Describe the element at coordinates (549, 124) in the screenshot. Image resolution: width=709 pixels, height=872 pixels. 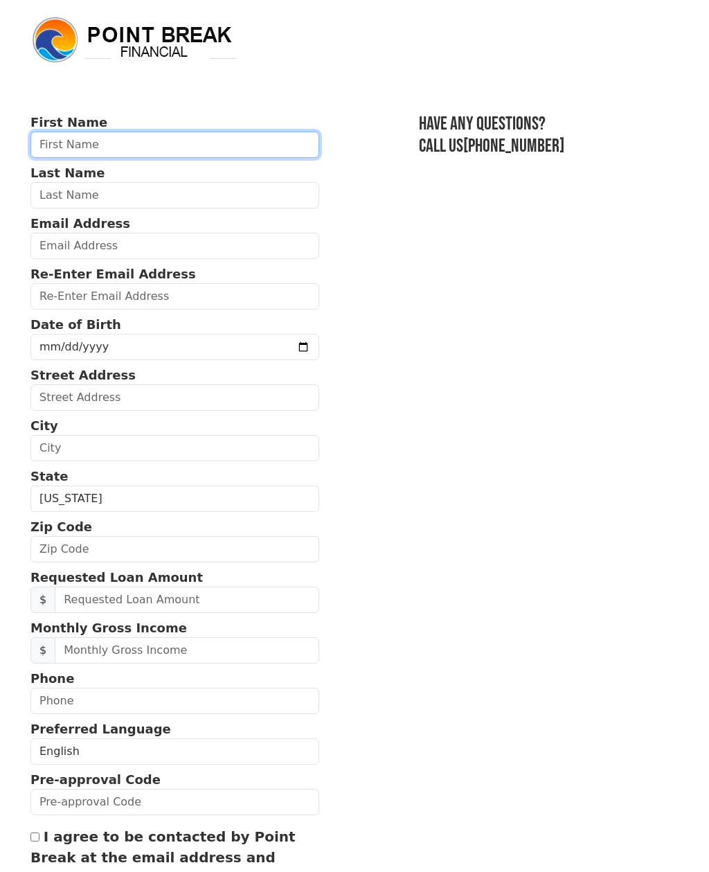
I see `h3: Have any questions?` at that location.